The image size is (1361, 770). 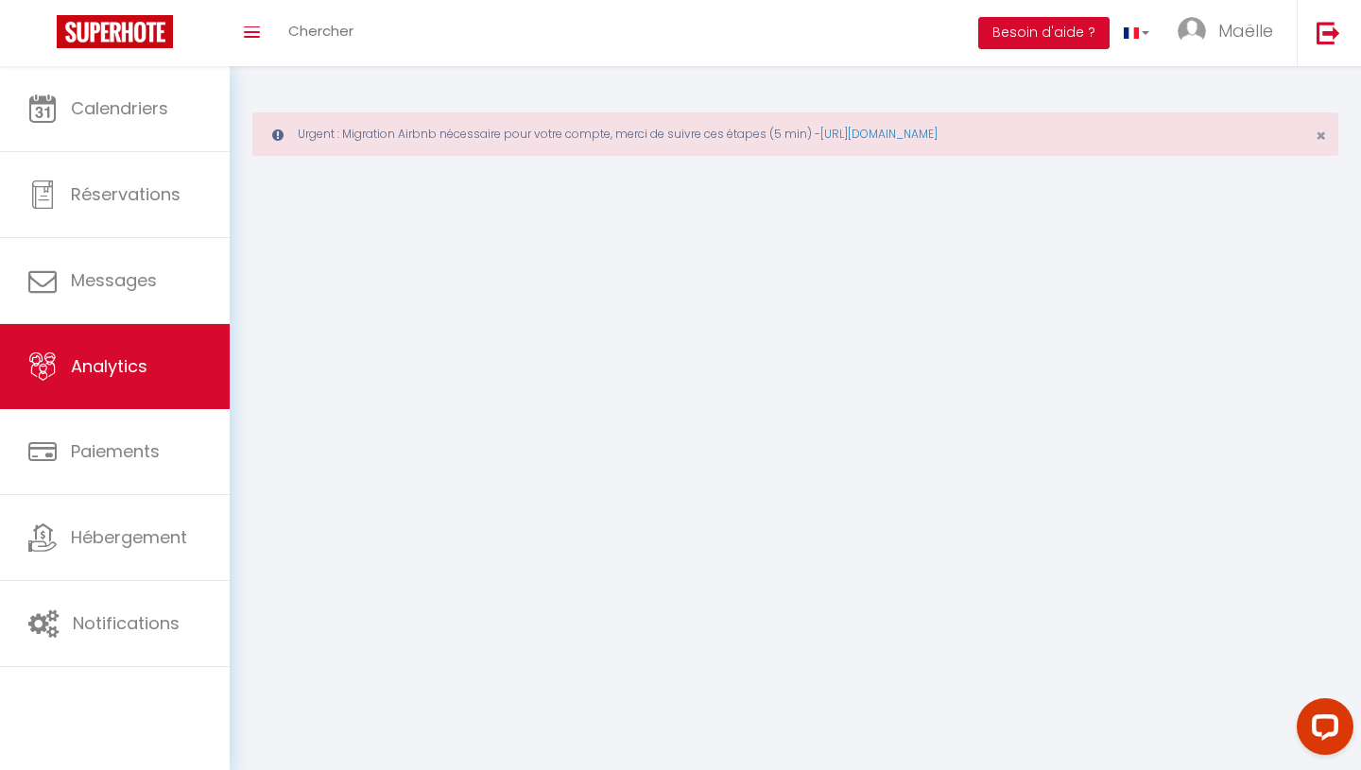 I want to click on div: Urgent : Migration Airbnb nécessaire pour votre compte, merci de suivre ces étapes (5 min) -, so click(x=795, y=134).